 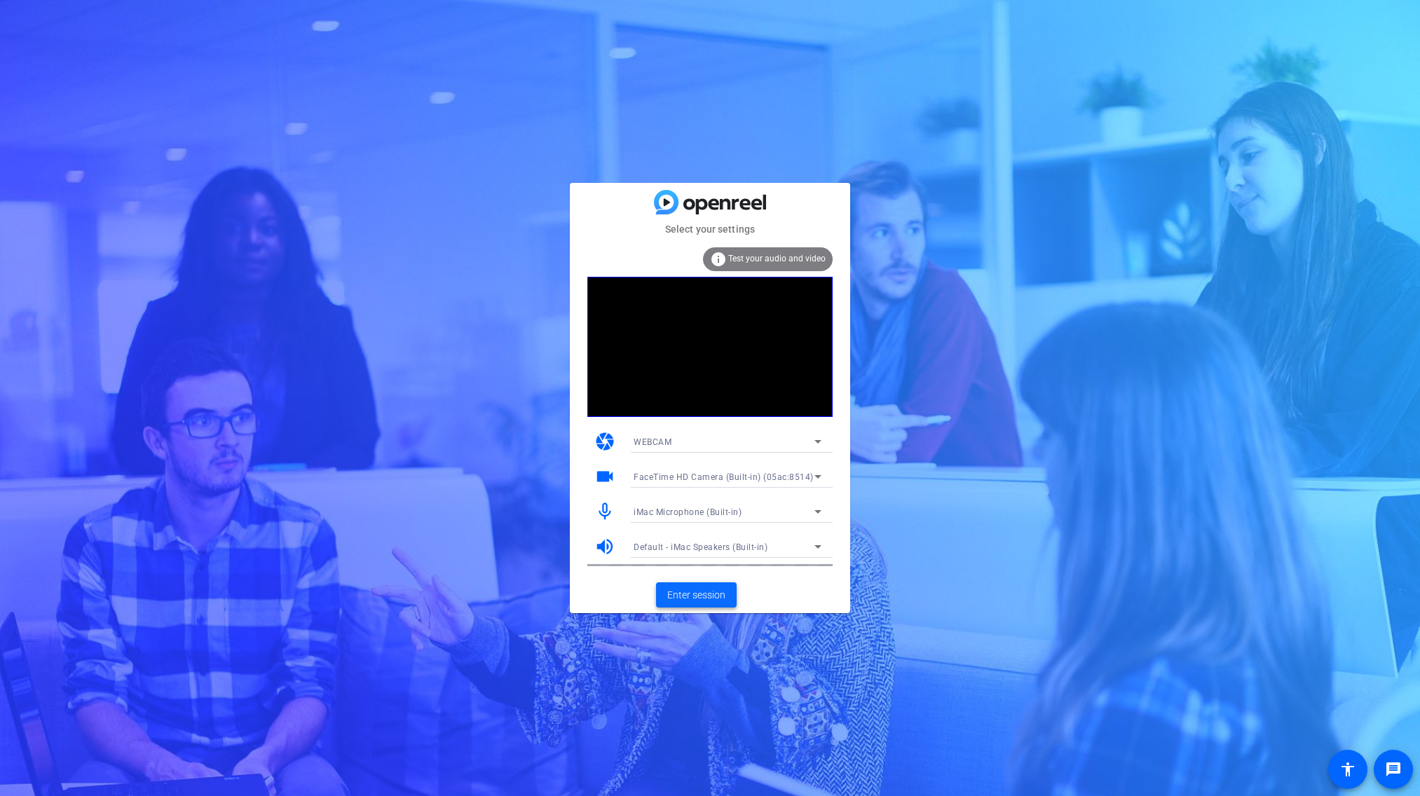 What do you see at coordinates (710, 202) in the screenshot?
I see `img: blue-gradient.svg` at bounding box center [710, 202].